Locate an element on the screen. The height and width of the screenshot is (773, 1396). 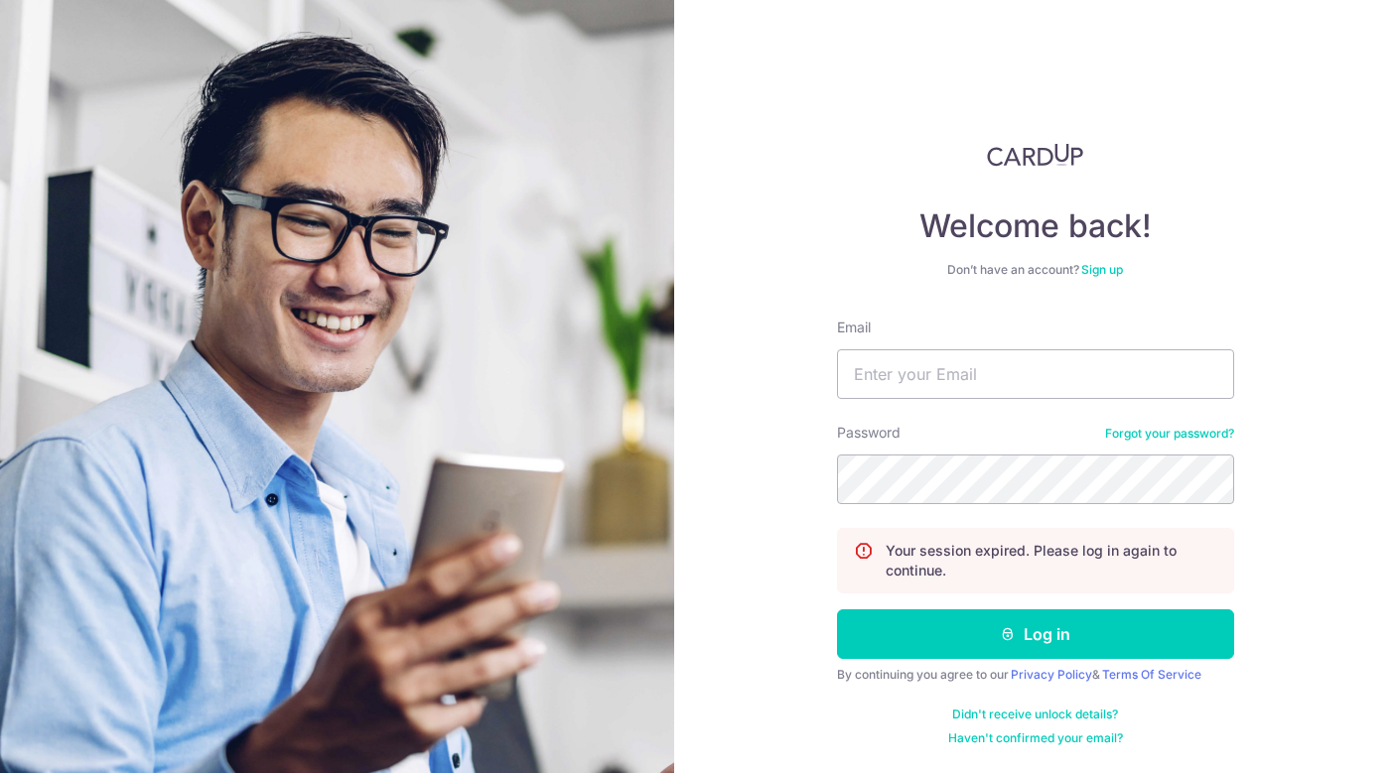
a: Didn't receive unlock details? is located at coordinates (1035, 715).